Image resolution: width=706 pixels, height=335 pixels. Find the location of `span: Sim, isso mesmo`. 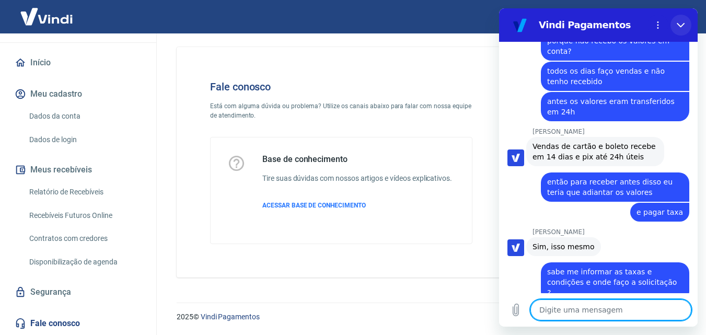

span: Sim, isso mesmo is located at coordinates (64, 238).